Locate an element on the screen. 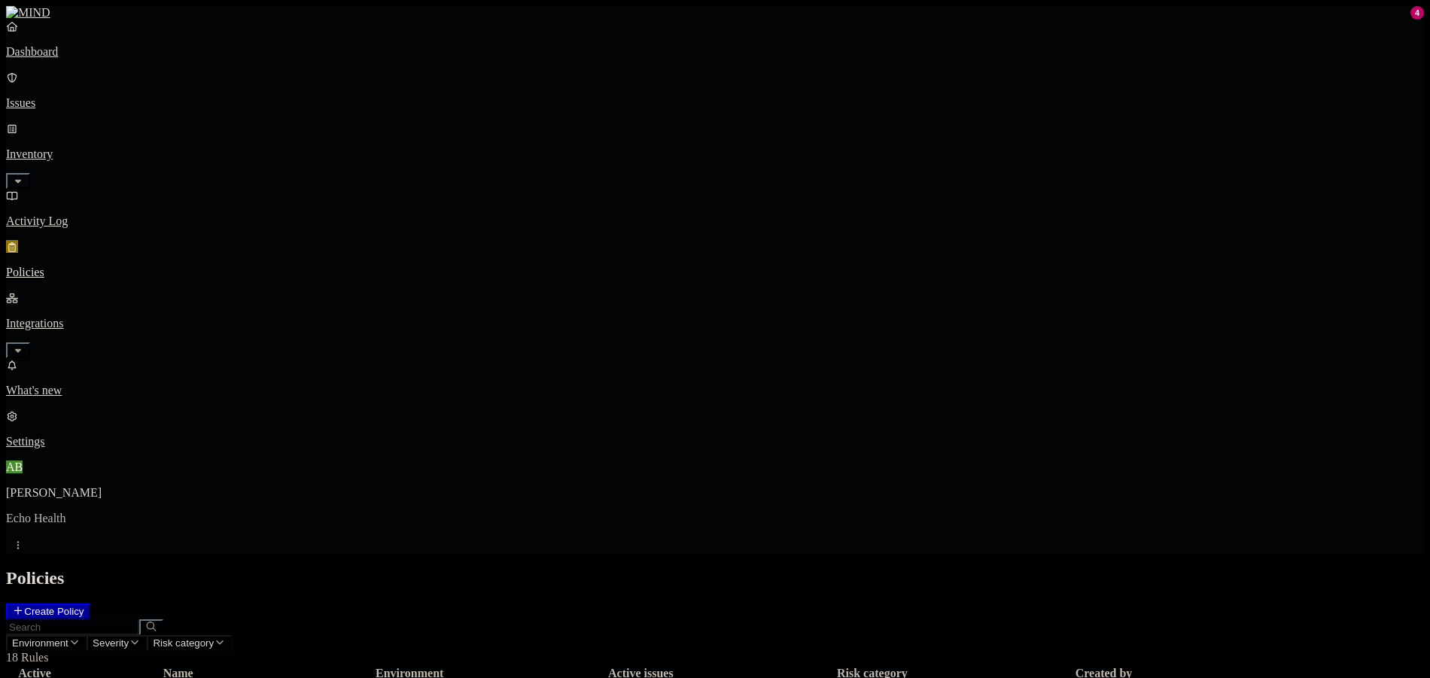 This screenshot has height=678, width=1430. p: What's new is located at coordinates (715, 391).